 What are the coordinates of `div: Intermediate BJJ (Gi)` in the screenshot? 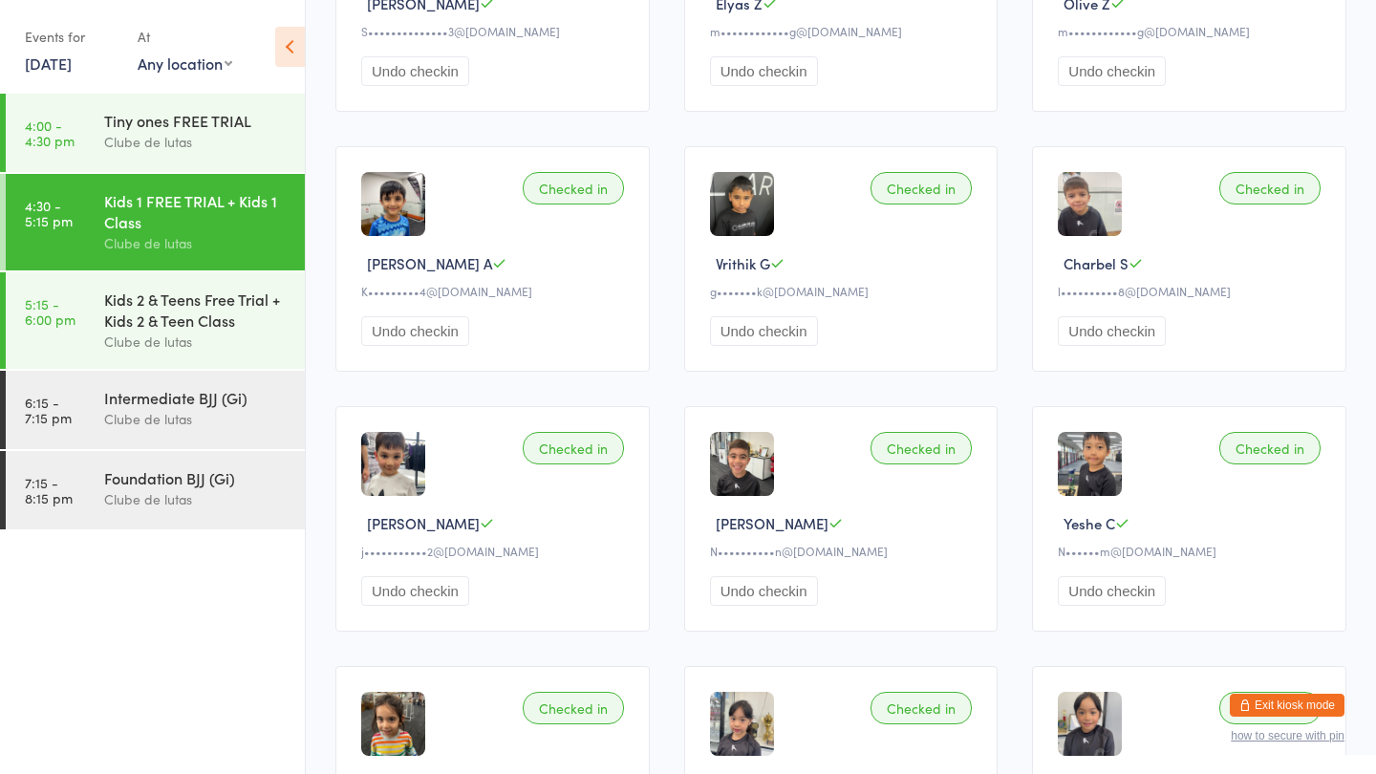 It's located at (196, 397).